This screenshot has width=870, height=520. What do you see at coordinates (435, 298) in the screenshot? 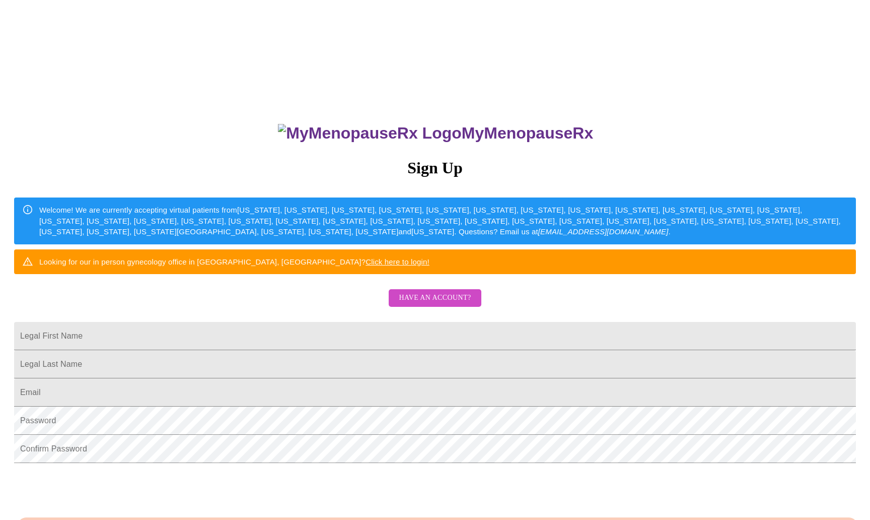
I see `button: Have an account?` at bounding box center [435, 298].